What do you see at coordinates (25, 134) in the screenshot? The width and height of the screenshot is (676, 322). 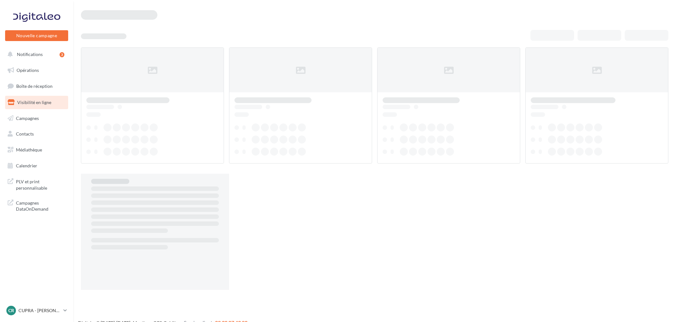 I see `span: Contacts` at bounding box center [25, 134].